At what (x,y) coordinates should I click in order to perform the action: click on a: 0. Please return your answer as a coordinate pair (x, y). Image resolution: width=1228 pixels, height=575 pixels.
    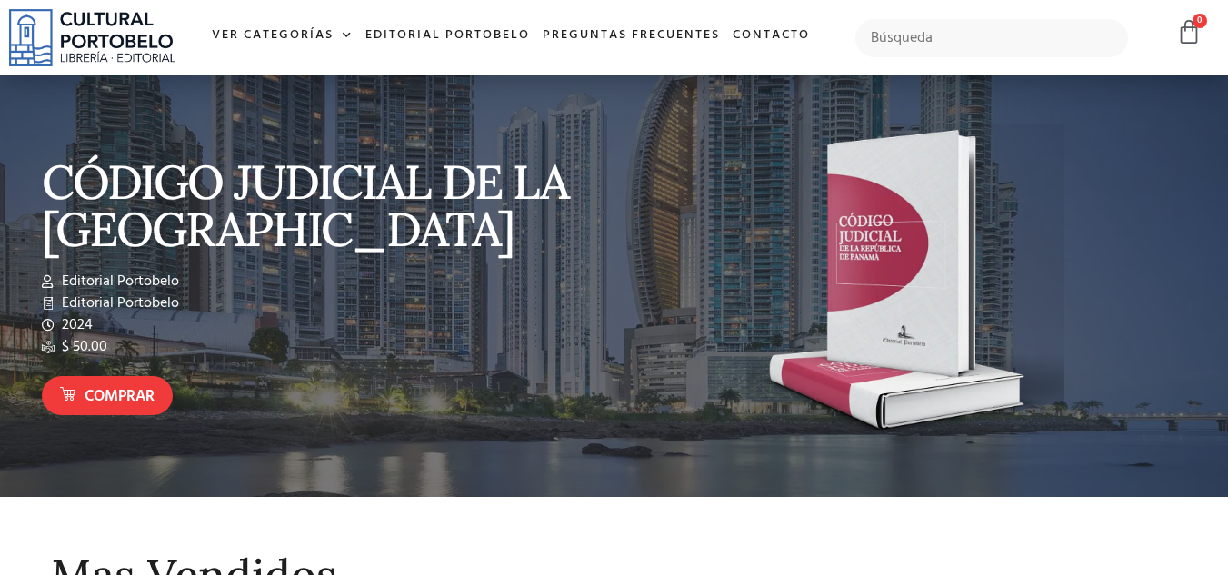
    Looking at the image, I should click on (1189, 32).